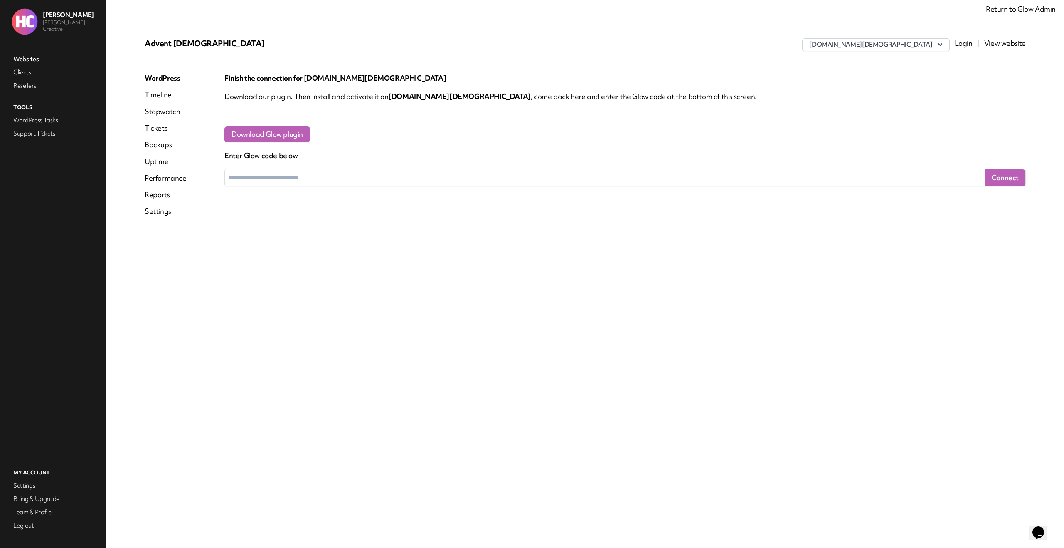  I want to click on a: Team & Profile, so click(53, 512).